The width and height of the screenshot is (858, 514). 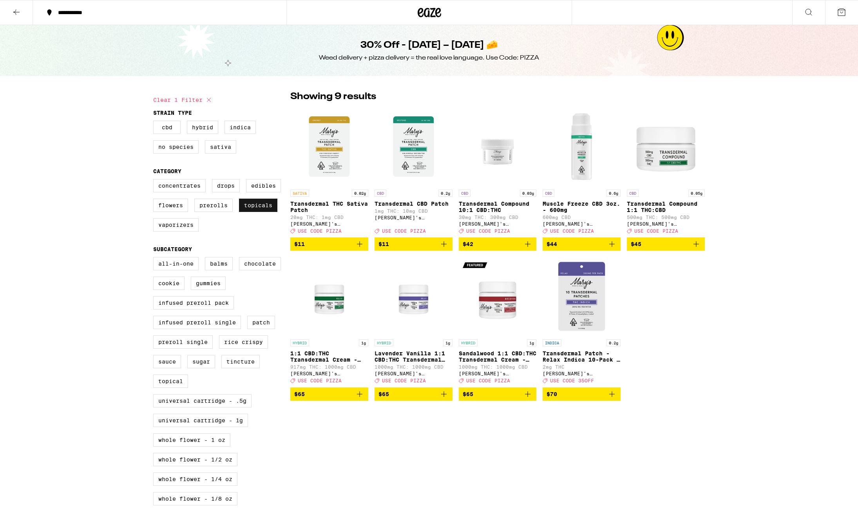 What do you see at coordinates (258, 205) in the screenshot?
I see `label: Topicals` at bounding box center [258, 205].